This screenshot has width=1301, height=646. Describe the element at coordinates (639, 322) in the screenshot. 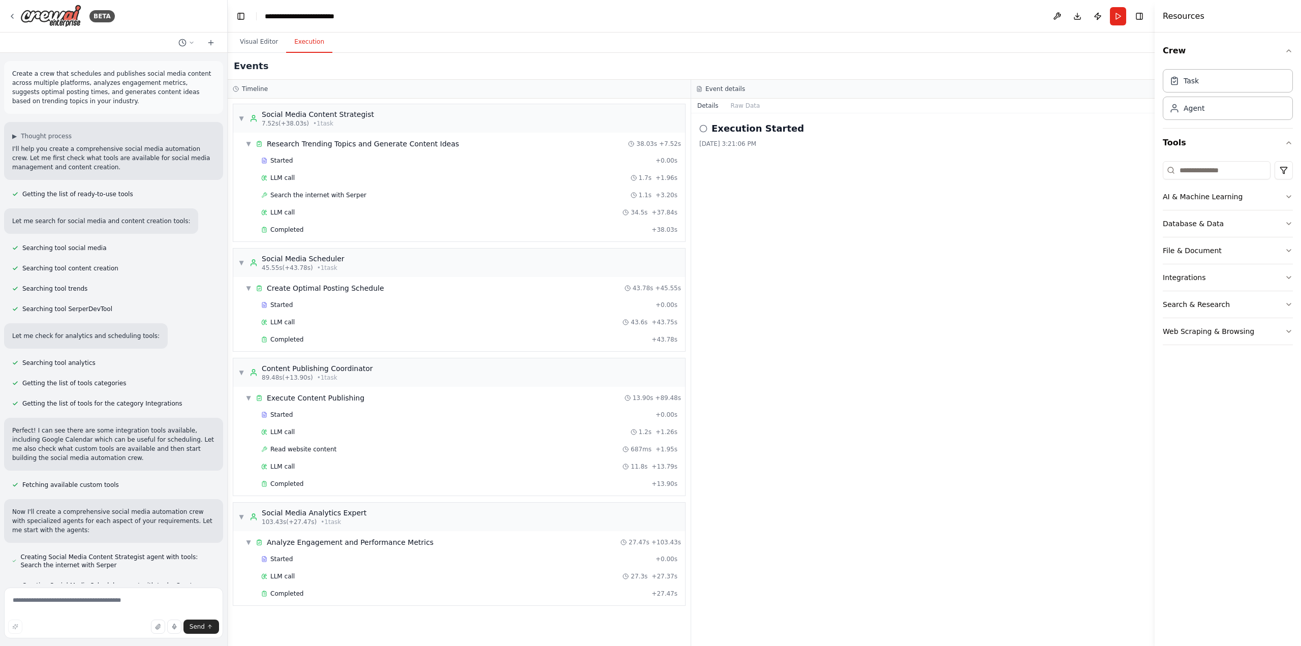

I see `span: 43.6s` at that location.